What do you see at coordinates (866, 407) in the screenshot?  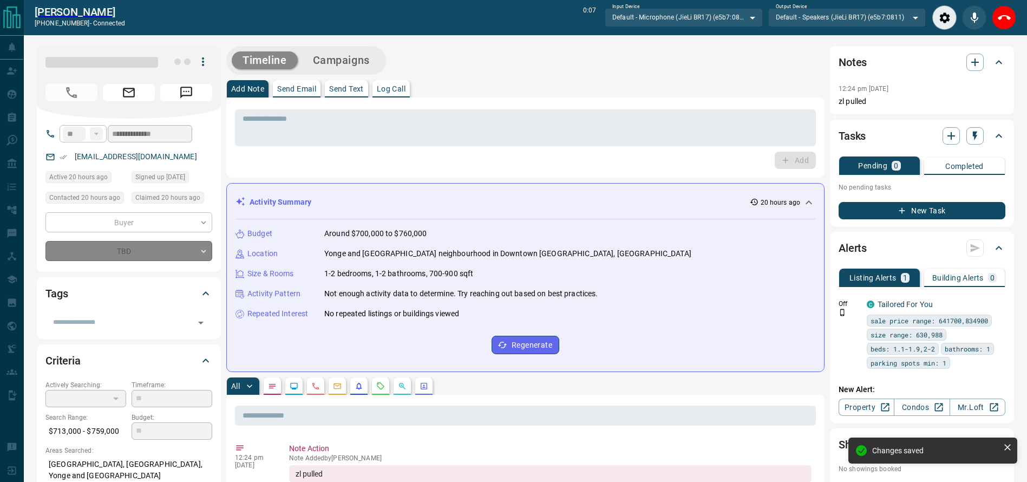 I see `a: Property` at bounding box center [866, 407].